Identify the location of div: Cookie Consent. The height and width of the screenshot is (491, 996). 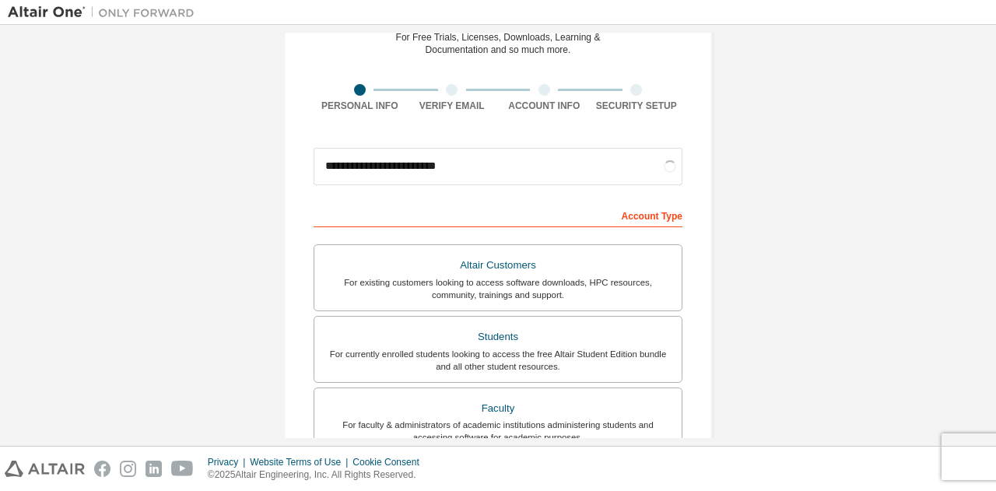
(390, 462).